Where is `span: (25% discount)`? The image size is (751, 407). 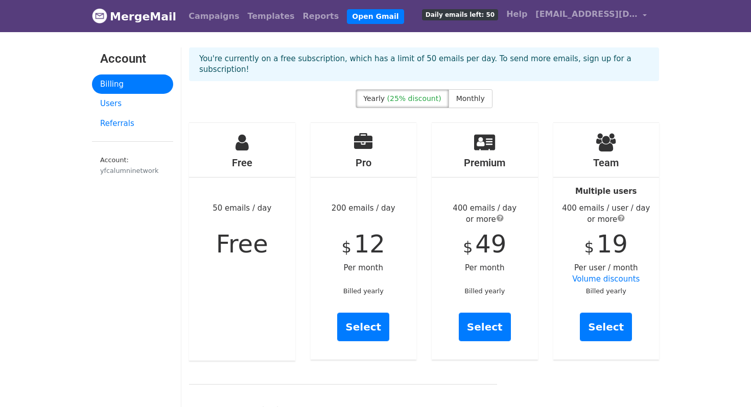
span: (25% discount) is located at coordinates (414, 99).